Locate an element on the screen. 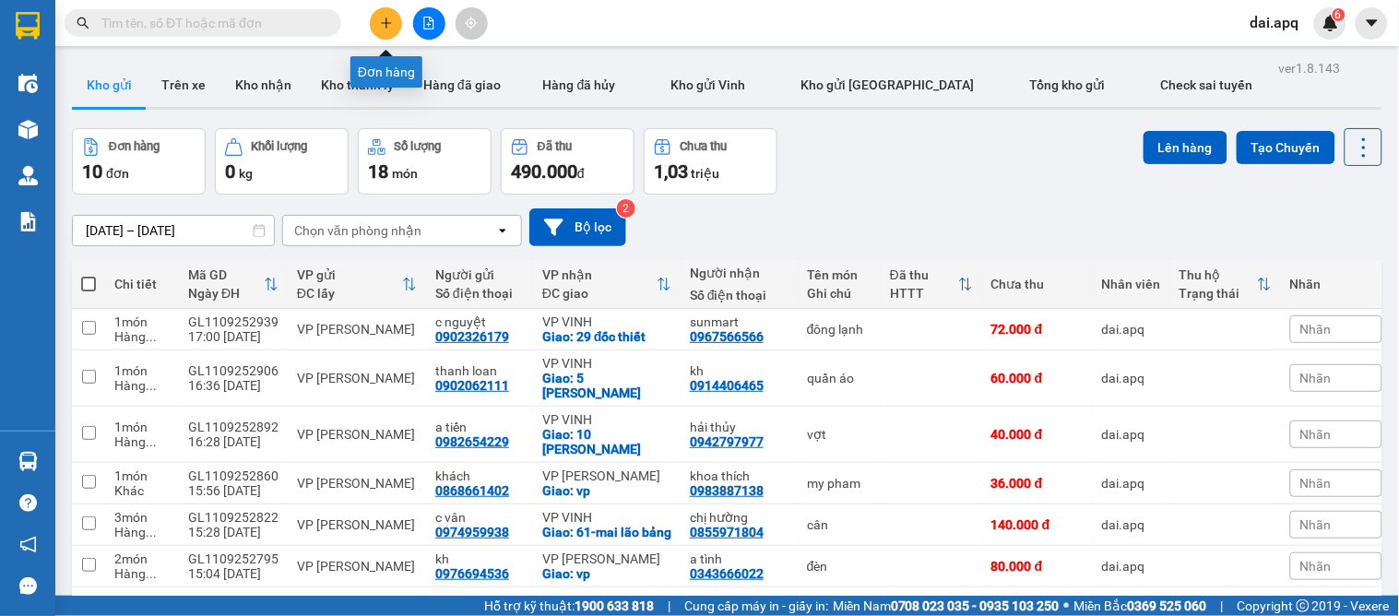 This screenshot has height=616, width=1399. div: Chi tiết is located at coordinates (142, 284).